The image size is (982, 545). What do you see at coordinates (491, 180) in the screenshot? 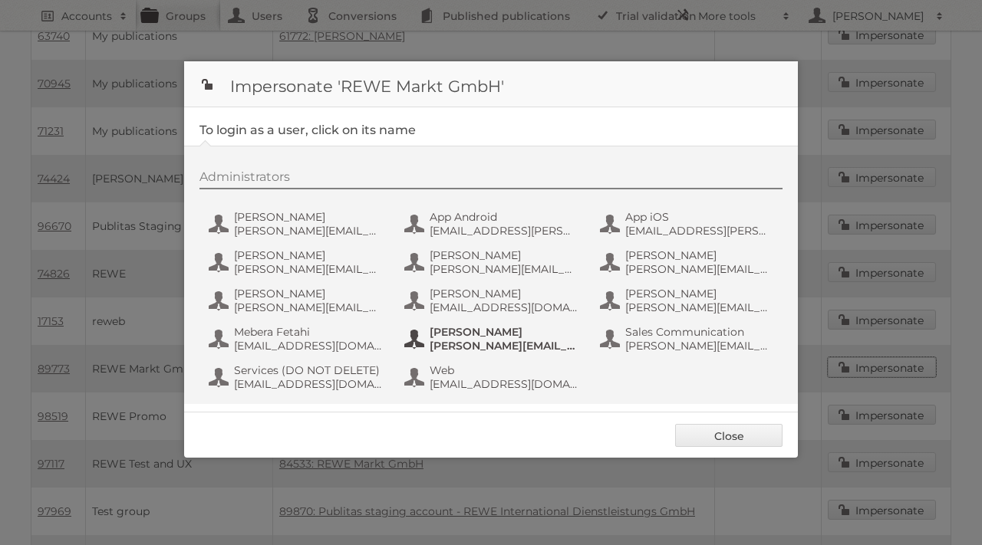
I see `div: Administrators` at bounding box center [491, 180].